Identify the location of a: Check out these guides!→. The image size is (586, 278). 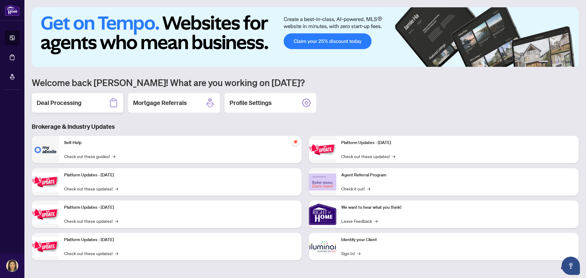
(90, 156).